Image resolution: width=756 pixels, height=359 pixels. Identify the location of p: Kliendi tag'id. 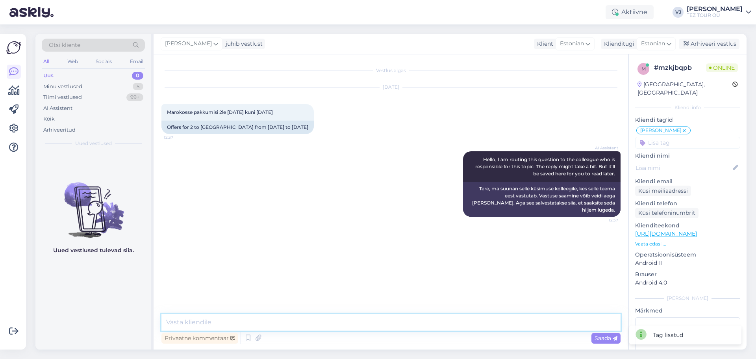
(688, 120).